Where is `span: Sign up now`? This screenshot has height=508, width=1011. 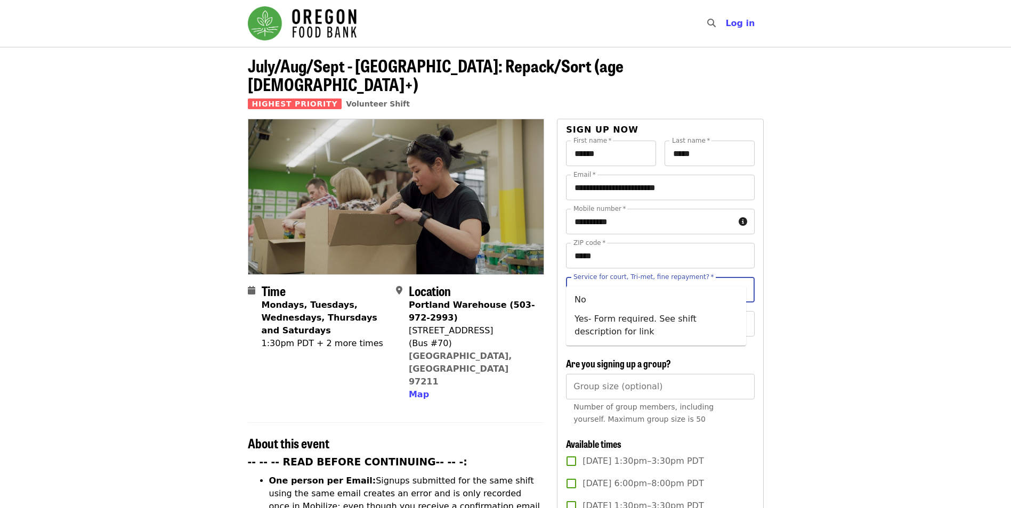
span: Sign up now is located at coordinates (602, 130).